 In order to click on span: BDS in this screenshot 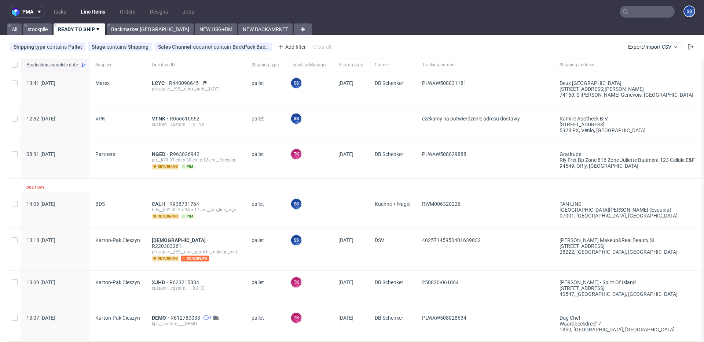, I will do `click(100, 204)`.